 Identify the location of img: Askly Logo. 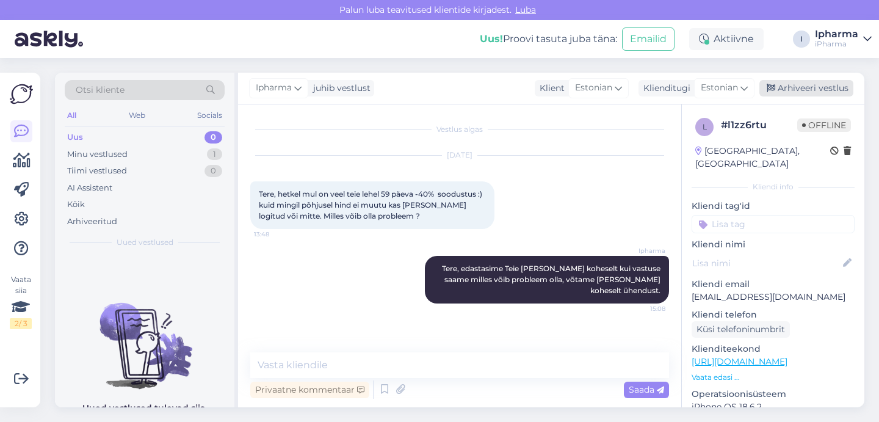
(21, 94).